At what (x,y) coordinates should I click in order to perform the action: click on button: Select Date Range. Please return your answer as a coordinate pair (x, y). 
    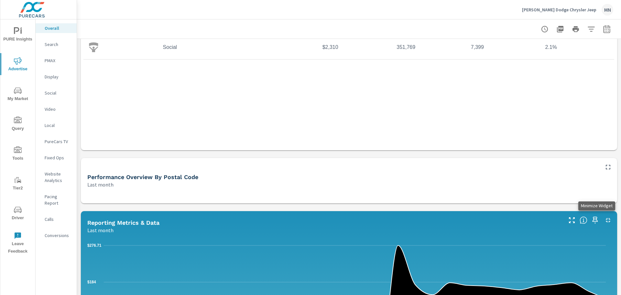
    Looking at the image, I should click on (607, 29).